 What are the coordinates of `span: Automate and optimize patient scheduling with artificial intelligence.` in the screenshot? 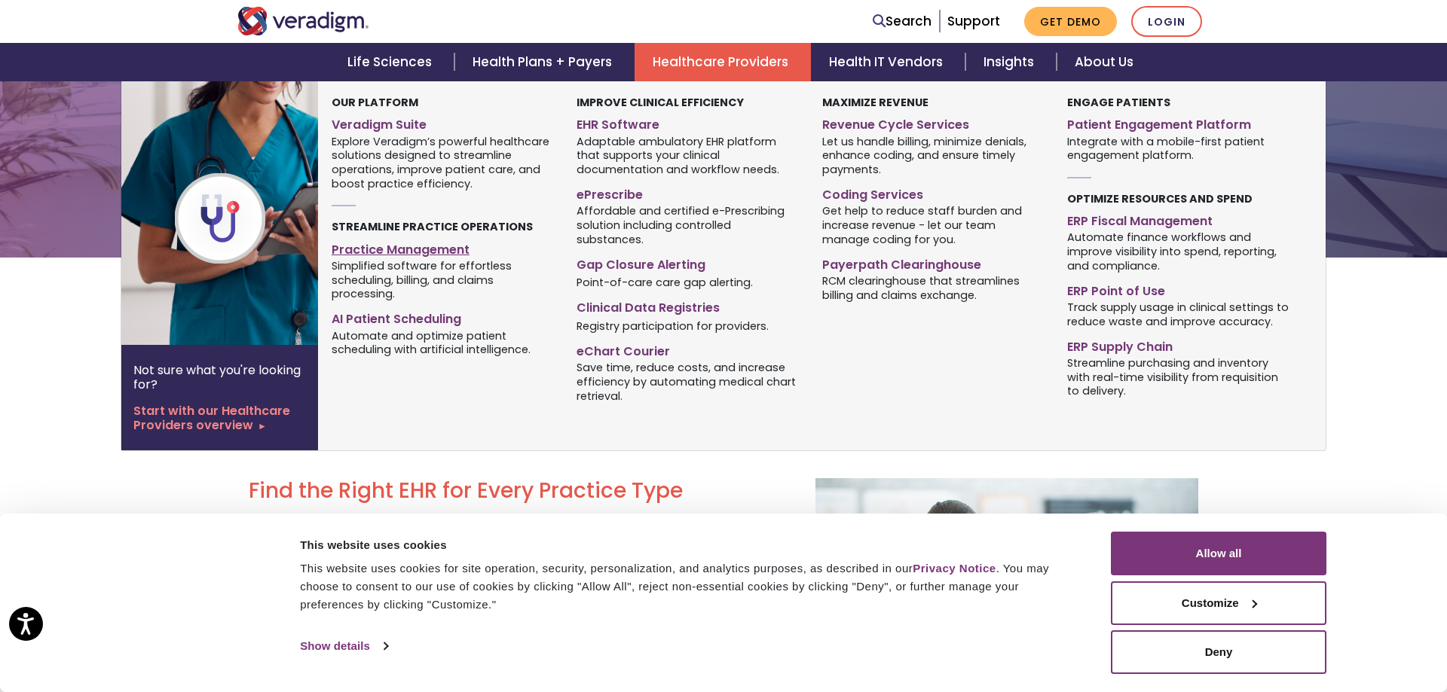 It's located at (442, 342).